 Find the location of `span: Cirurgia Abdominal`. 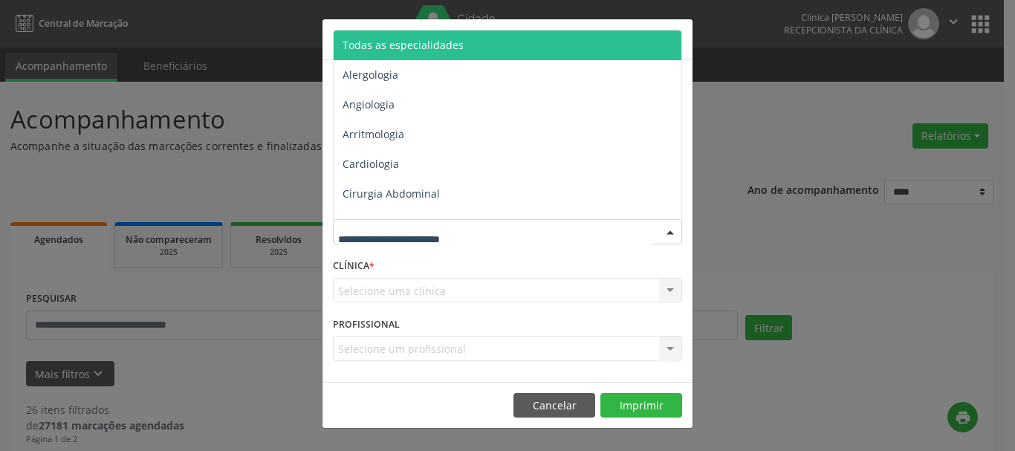

span: Cirurgia Abdominal is located at coordinates (391, 193).